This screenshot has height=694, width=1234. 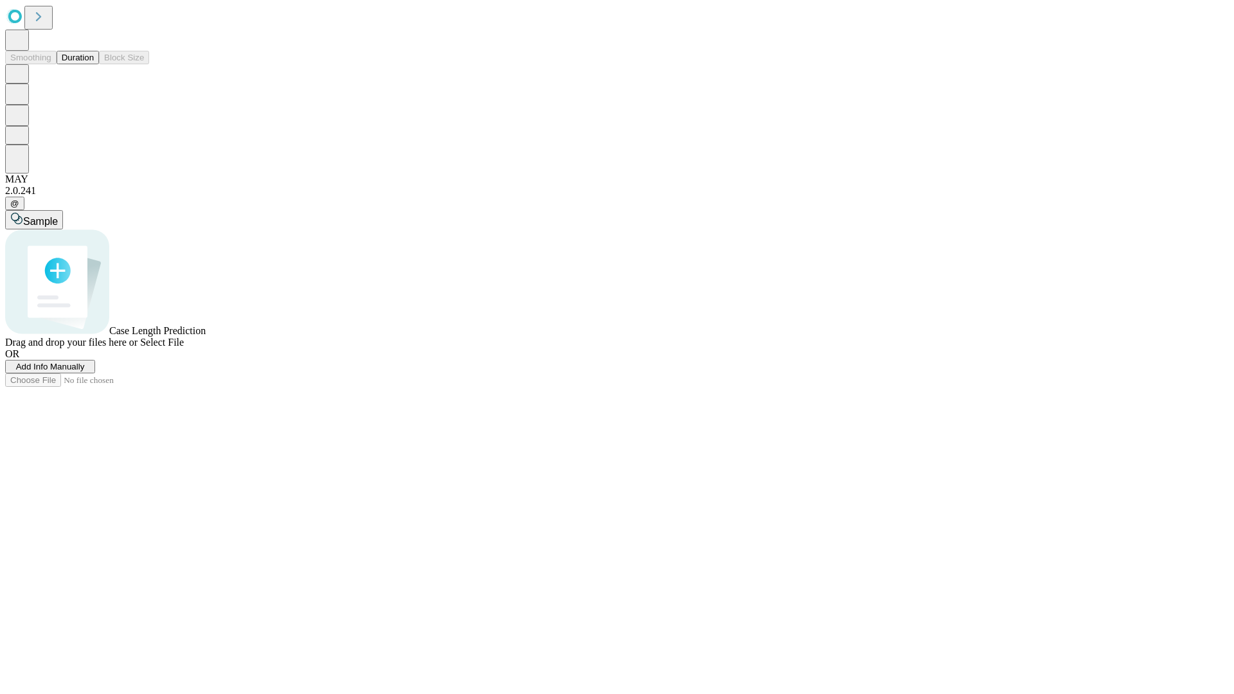 What do you see at coordinates (124, 57) in the screenshot?
I see `button: Block Size` at bounding box center [124, 57].